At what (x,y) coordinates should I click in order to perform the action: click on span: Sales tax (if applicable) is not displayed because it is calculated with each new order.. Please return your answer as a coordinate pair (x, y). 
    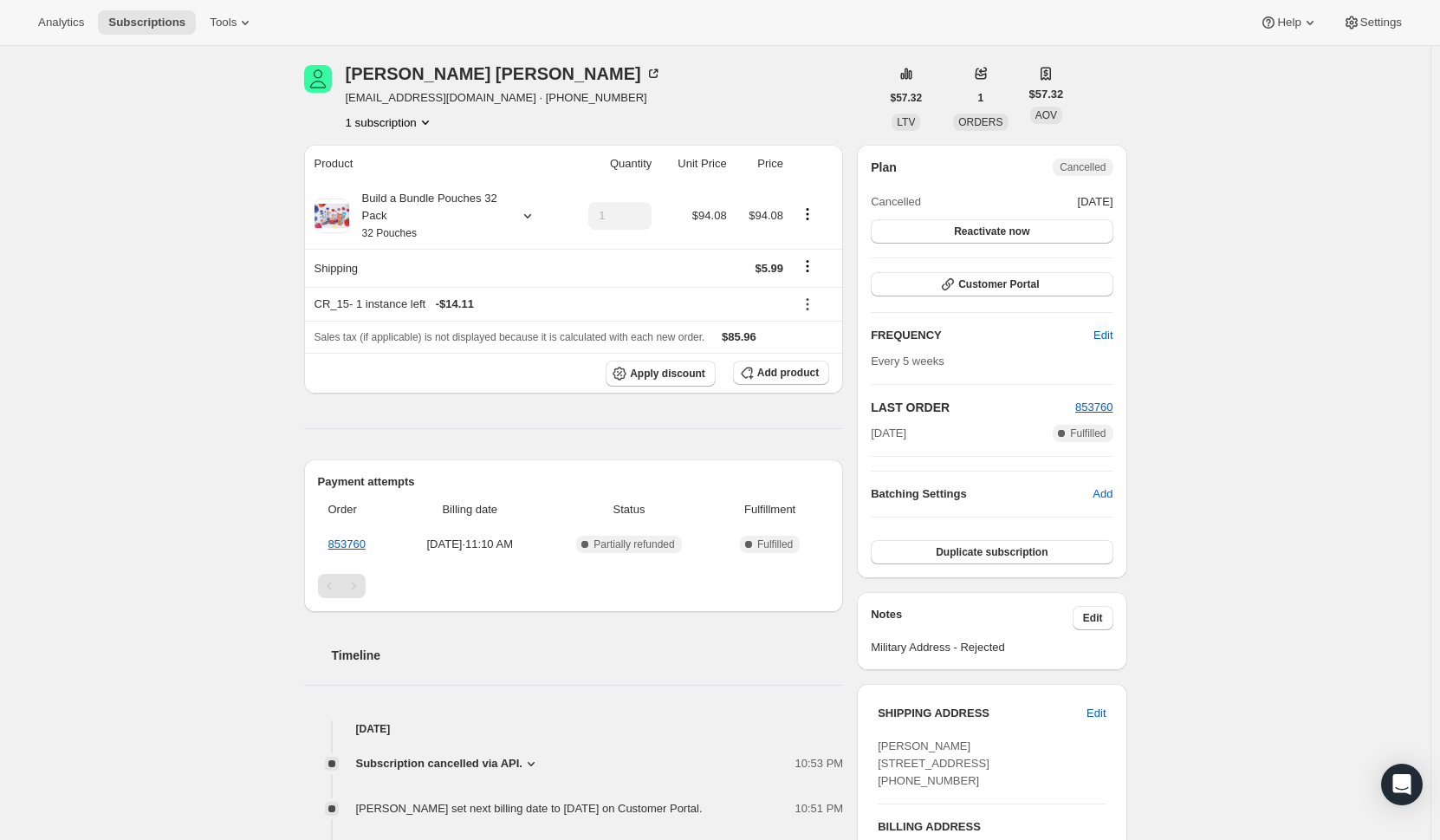
    Looking at the image, I should click on (510, 337).